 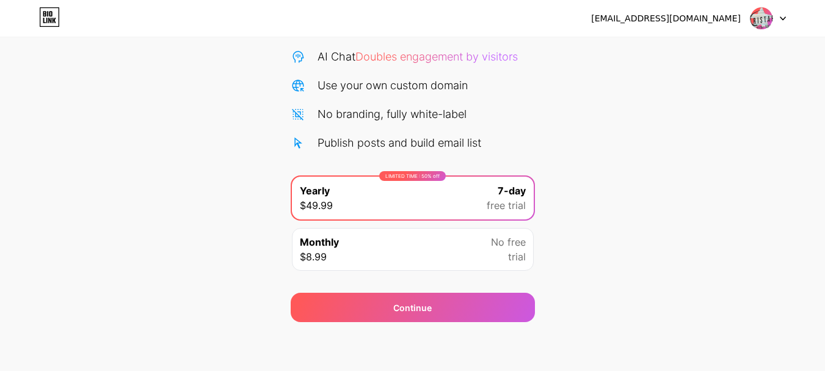 What do you see at coordinates (437, 56) in the screenshot?
I see `span: Doubles engagement by visitors` at bounding box center [437, 56].